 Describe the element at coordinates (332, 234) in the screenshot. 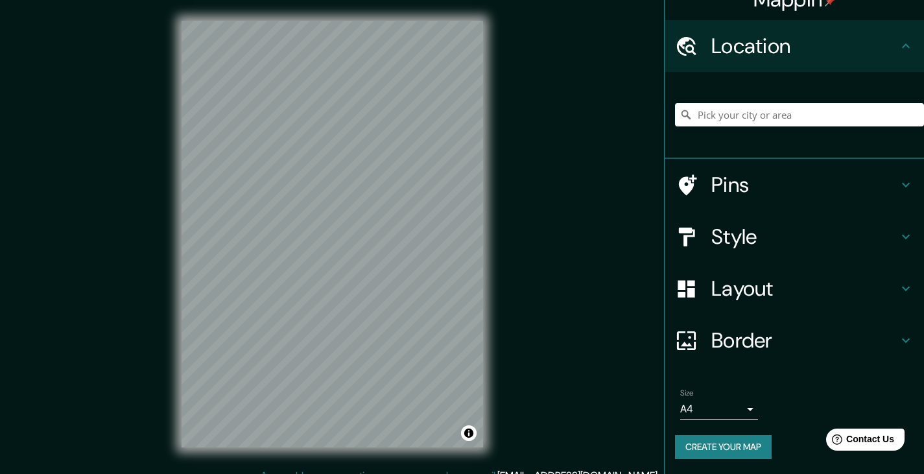

I see `canvas: Map` at that location.